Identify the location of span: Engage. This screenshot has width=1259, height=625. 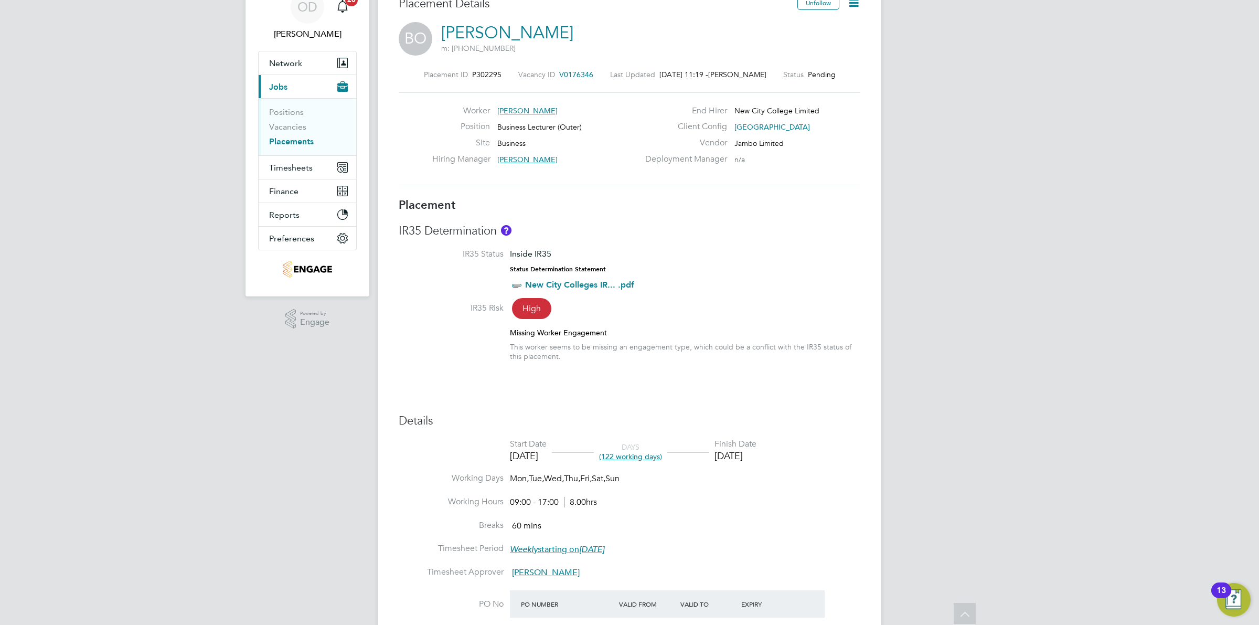
(315, 322).